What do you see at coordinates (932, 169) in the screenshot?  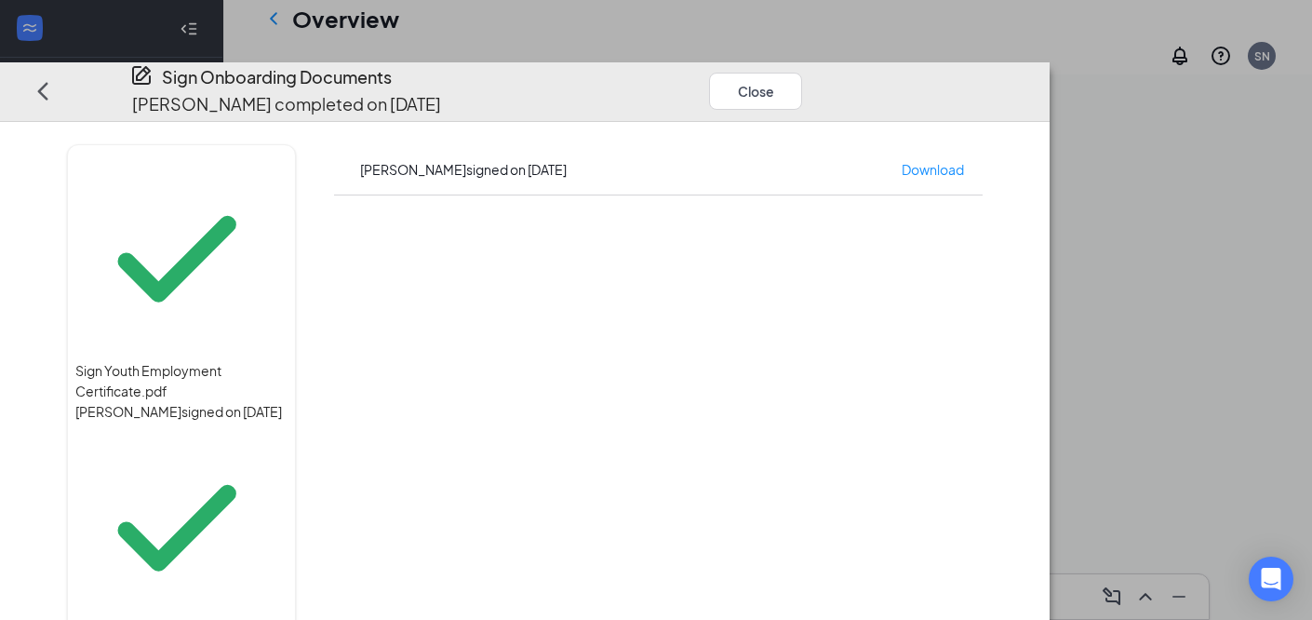 I see `a: Download` at bounding box center [932, 169].